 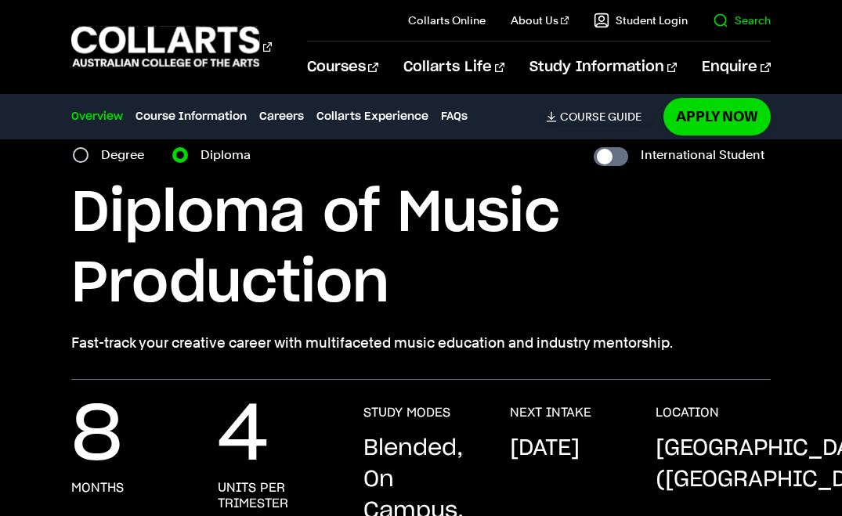 What do you see at coordinates (230, 155) in the screenshot?
I see `label: Diploma` at bounding box center [230, 155].